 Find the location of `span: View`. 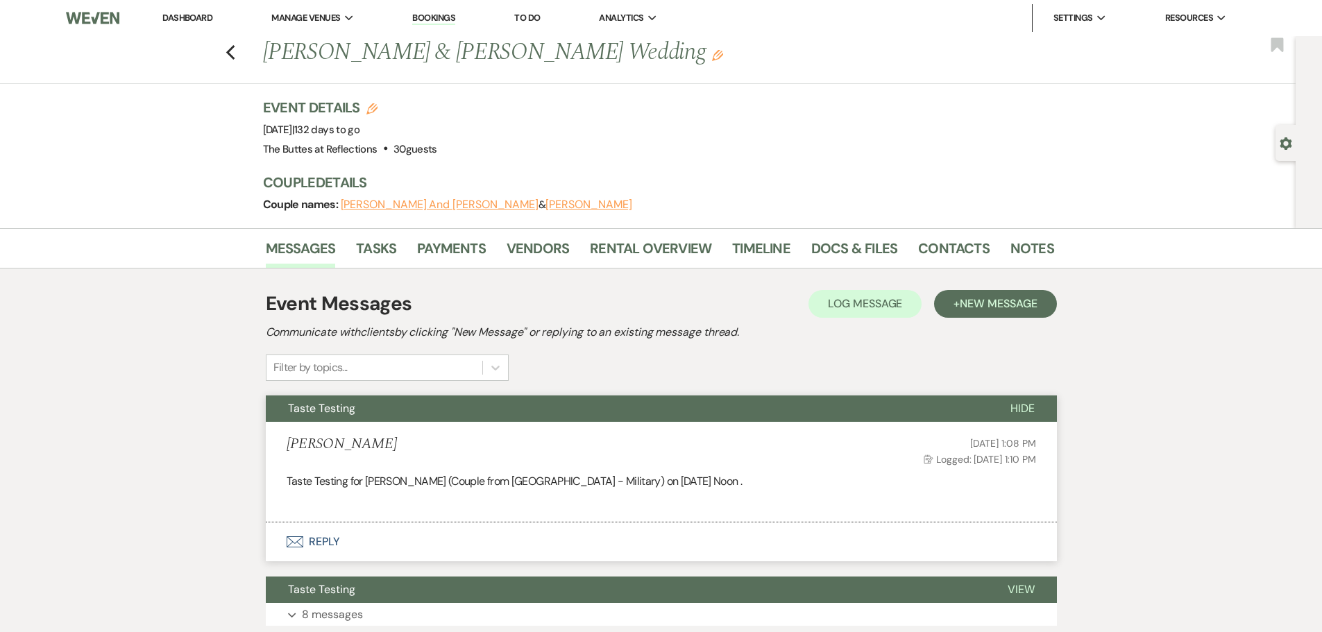

span: View is located at coordinates (1021, 589).